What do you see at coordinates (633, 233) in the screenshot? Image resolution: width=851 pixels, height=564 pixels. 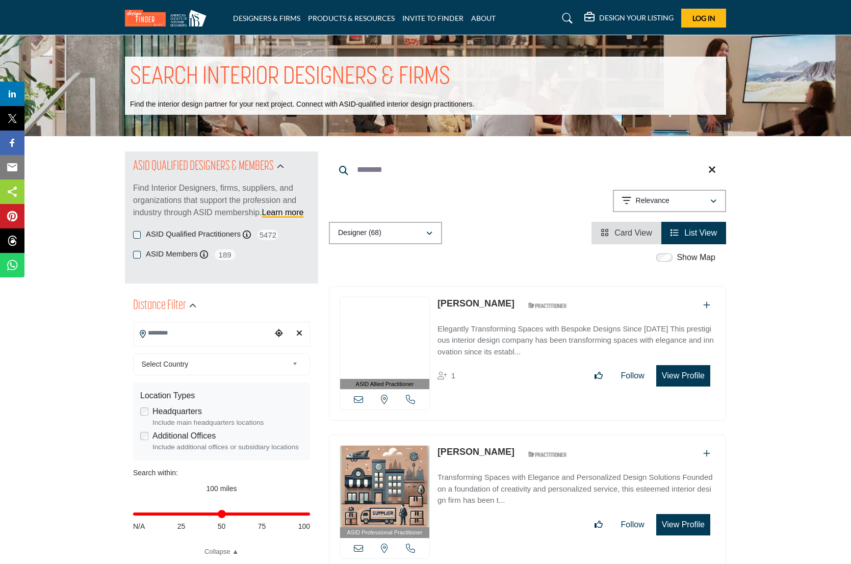 I see `span: Card View` at bounding box center [633, 233].